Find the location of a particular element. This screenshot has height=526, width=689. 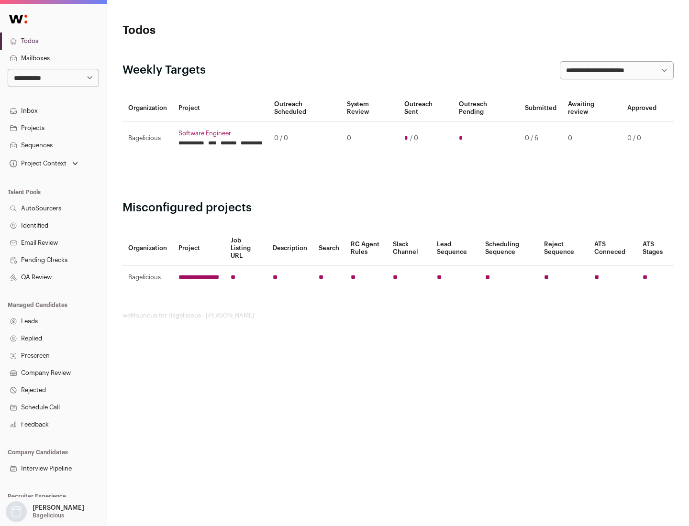

a: Software Engineer is located at coordinates (221, 134).